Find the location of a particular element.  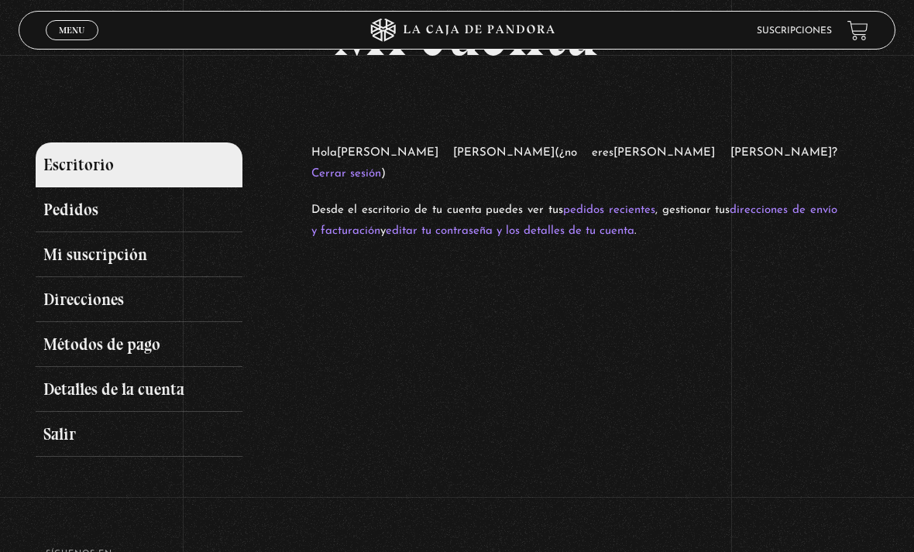

nav: Páginas de cuenta is located at coordinates (164, 300).